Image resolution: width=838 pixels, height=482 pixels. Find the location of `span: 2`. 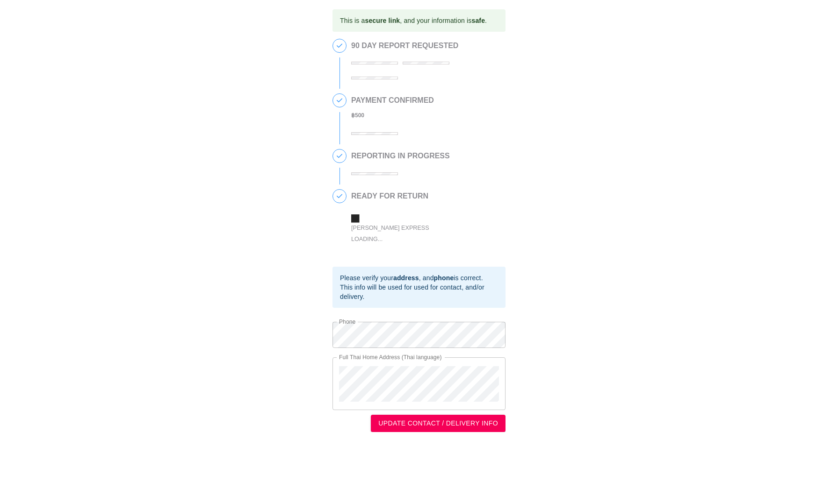

span: 2 is located at coordinates (339, 101).